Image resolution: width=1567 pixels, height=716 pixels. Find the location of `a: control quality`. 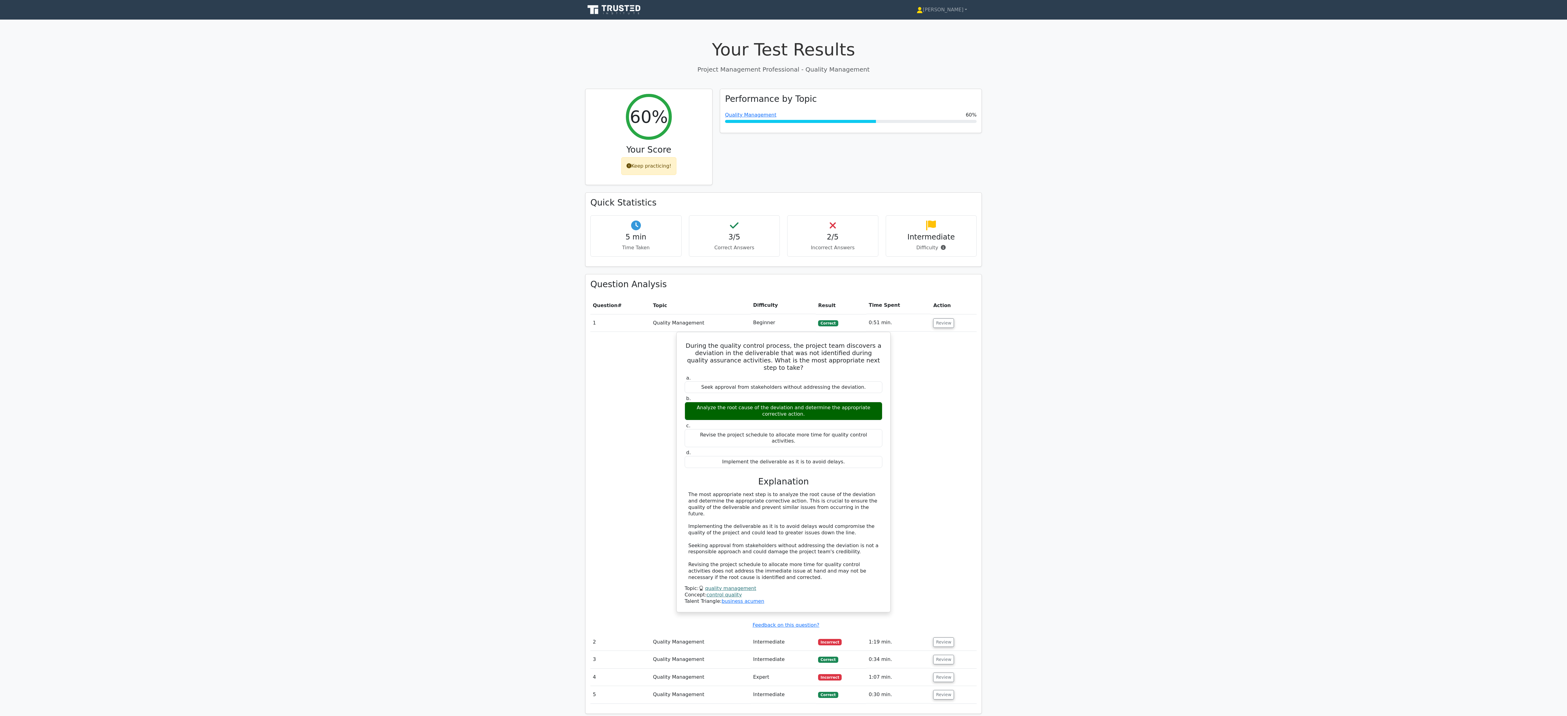

a: control quality is located at coordinates (724, 595).